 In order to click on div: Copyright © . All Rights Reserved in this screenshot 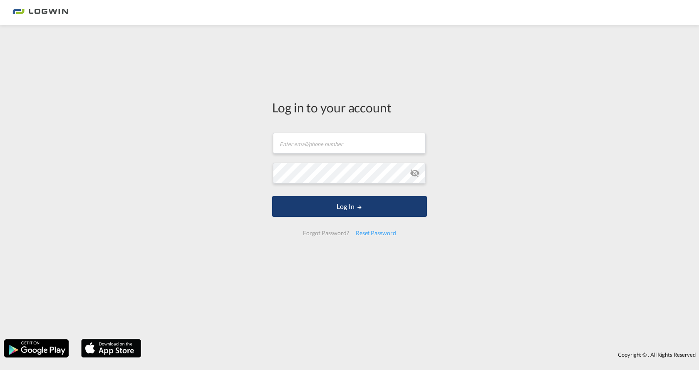, I will do `click(422, 355)`.